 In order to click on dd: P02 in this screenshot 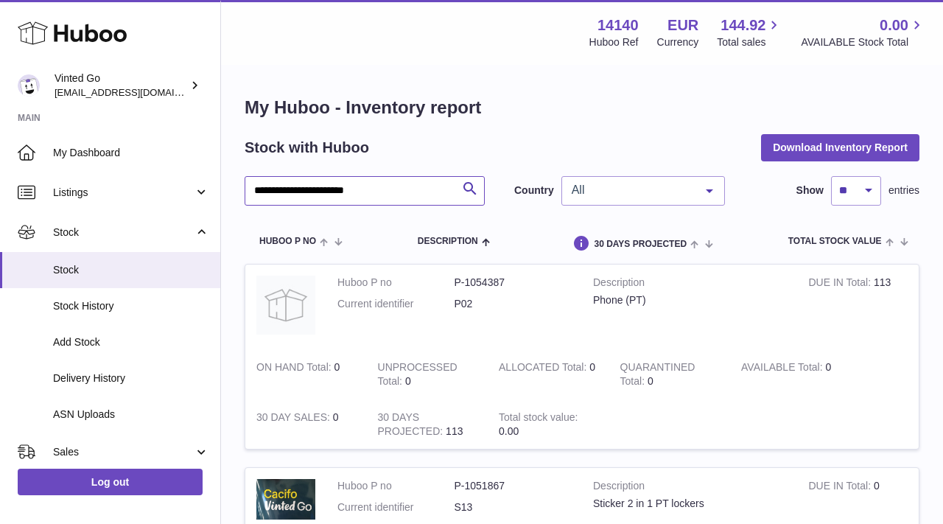, I will do `click(513, 304)`.